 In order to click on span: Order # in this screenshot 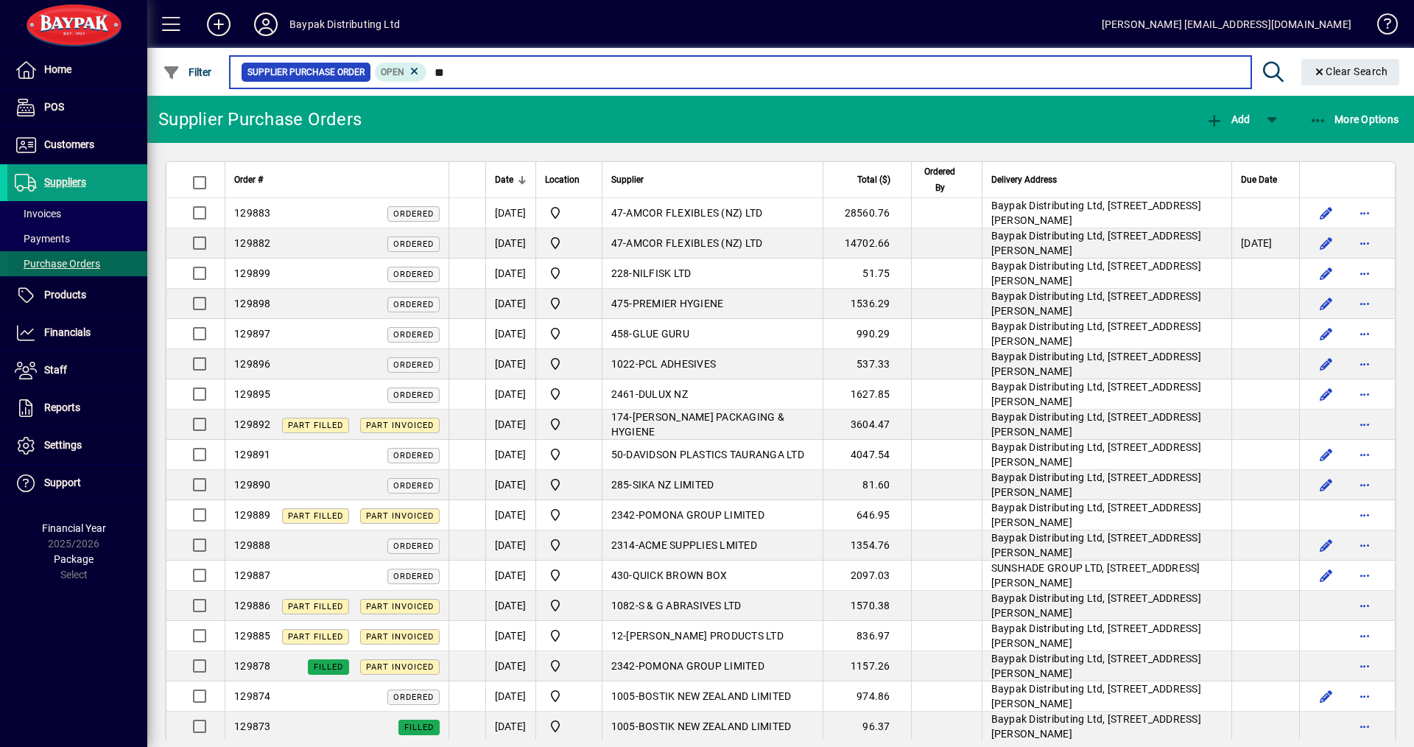, I will do `click(248, 180)`.